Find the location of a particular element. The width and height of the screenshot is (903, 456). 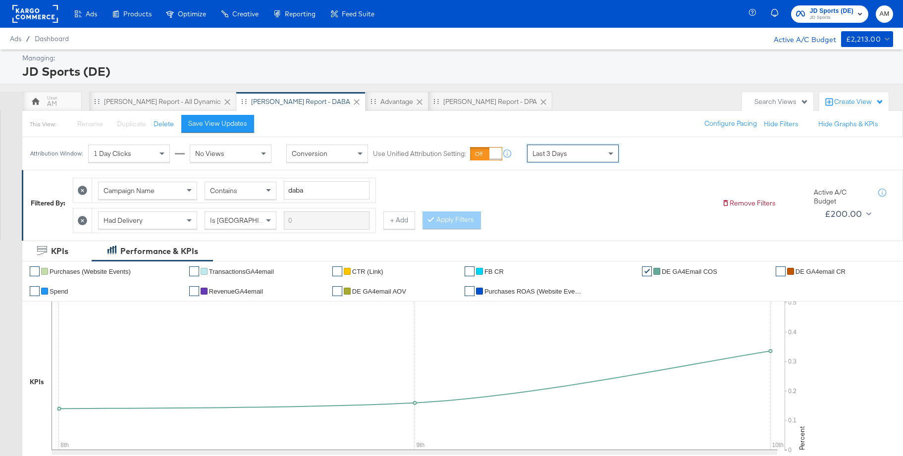

button: Remove Filters is located at coordinates (749, 203).